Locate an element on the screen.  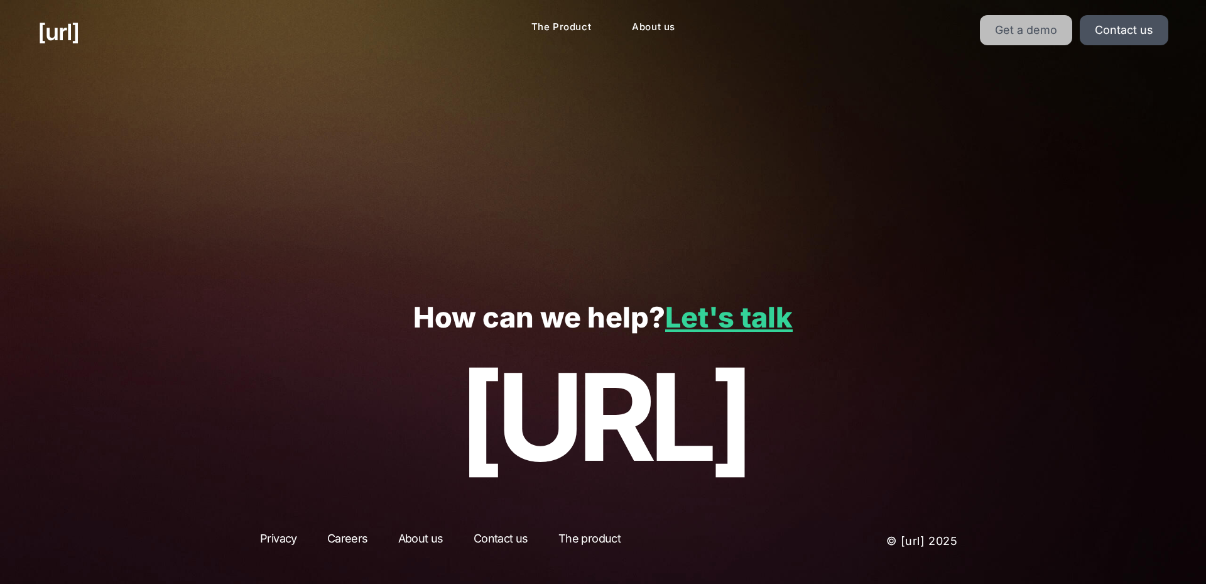
a: Privacy is located at coordinates (278, 541).